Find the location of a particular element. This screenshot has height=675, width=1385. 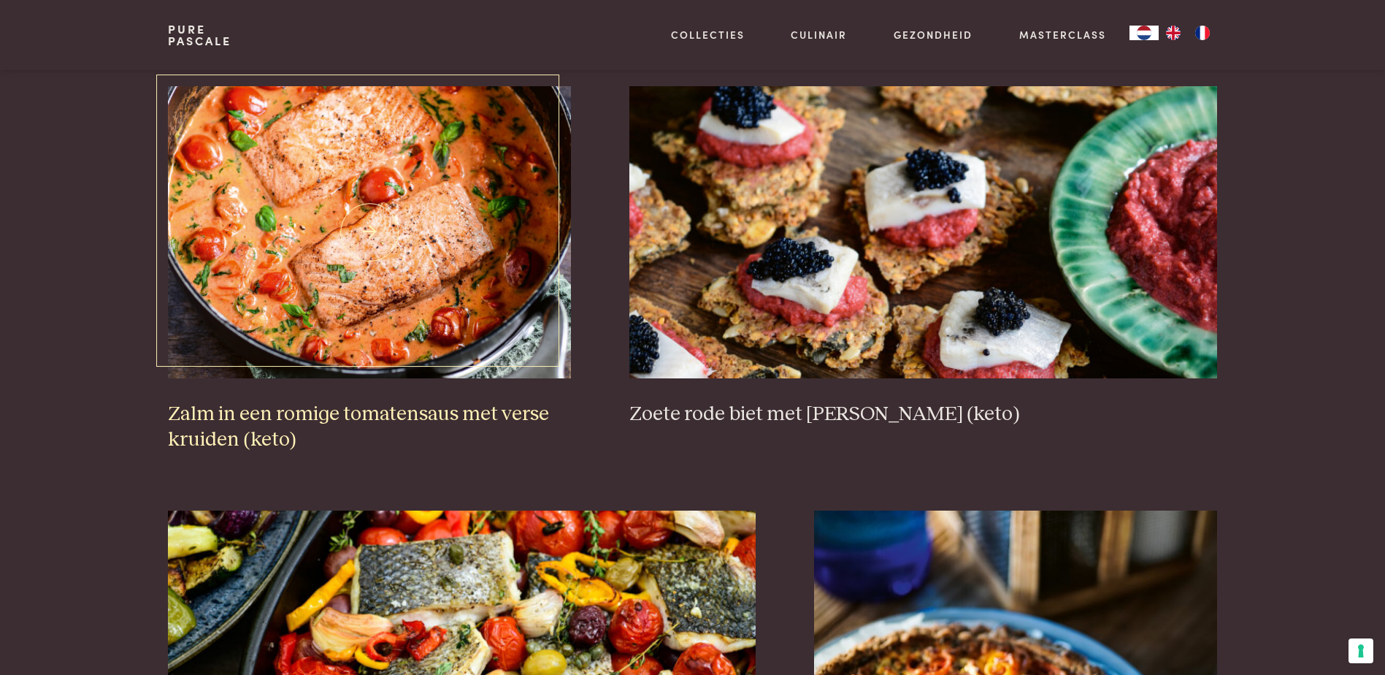

a: Zalm in een romige tomatensaus met verse kruiden (keto) Zalm in een romige tomatensaus met verse ... is located at coordinates (369, 269).